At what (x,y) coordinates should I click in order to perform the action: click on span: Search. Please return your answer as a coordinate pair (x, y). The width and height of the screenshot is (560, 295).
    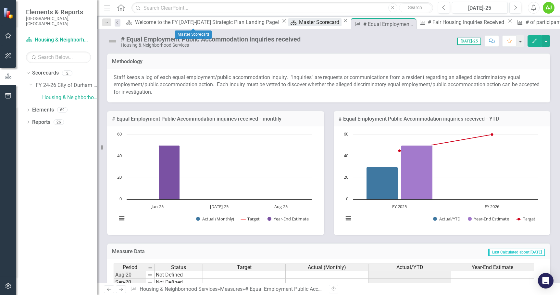
    Looking at the image, I should click on (415, 7).